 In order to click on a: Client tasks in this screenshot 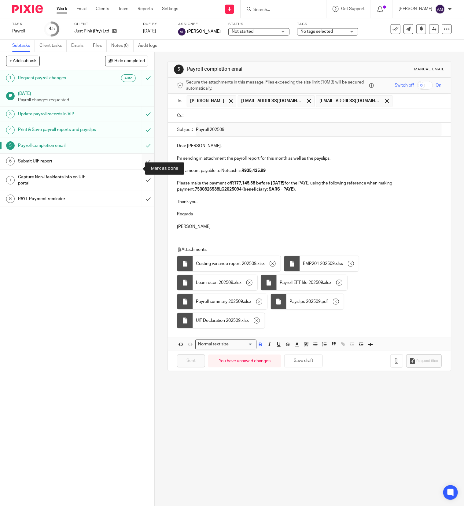, I will do `click(53, 46)`.